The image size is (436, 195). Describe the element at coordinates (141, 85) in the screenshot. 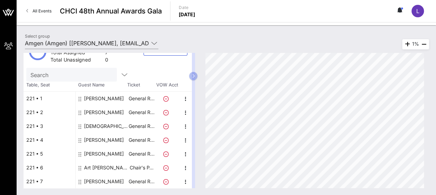

I see `span: Ticket` at that location.